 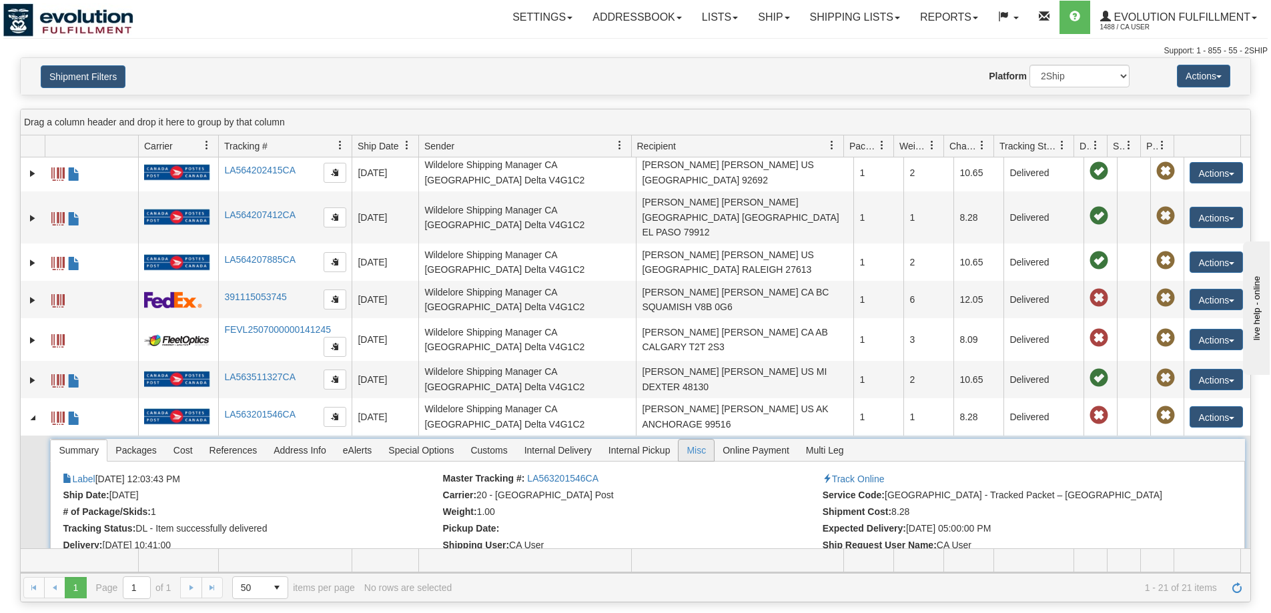 I want to click on a: Evolution Fulfillment 1488 / CA User, so click(x=1178, y=17).